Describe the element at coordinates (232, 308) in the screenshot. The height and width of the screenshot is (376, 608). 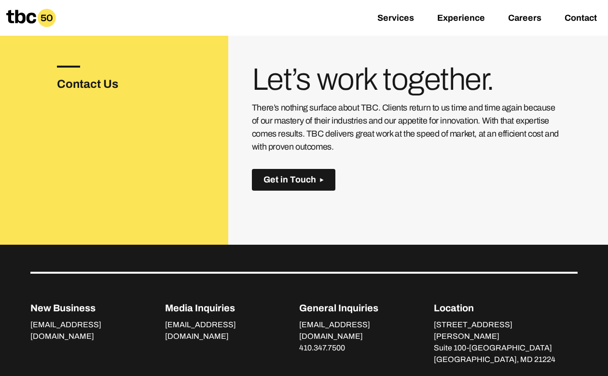
I see `p: Media Inquiries` at that location.